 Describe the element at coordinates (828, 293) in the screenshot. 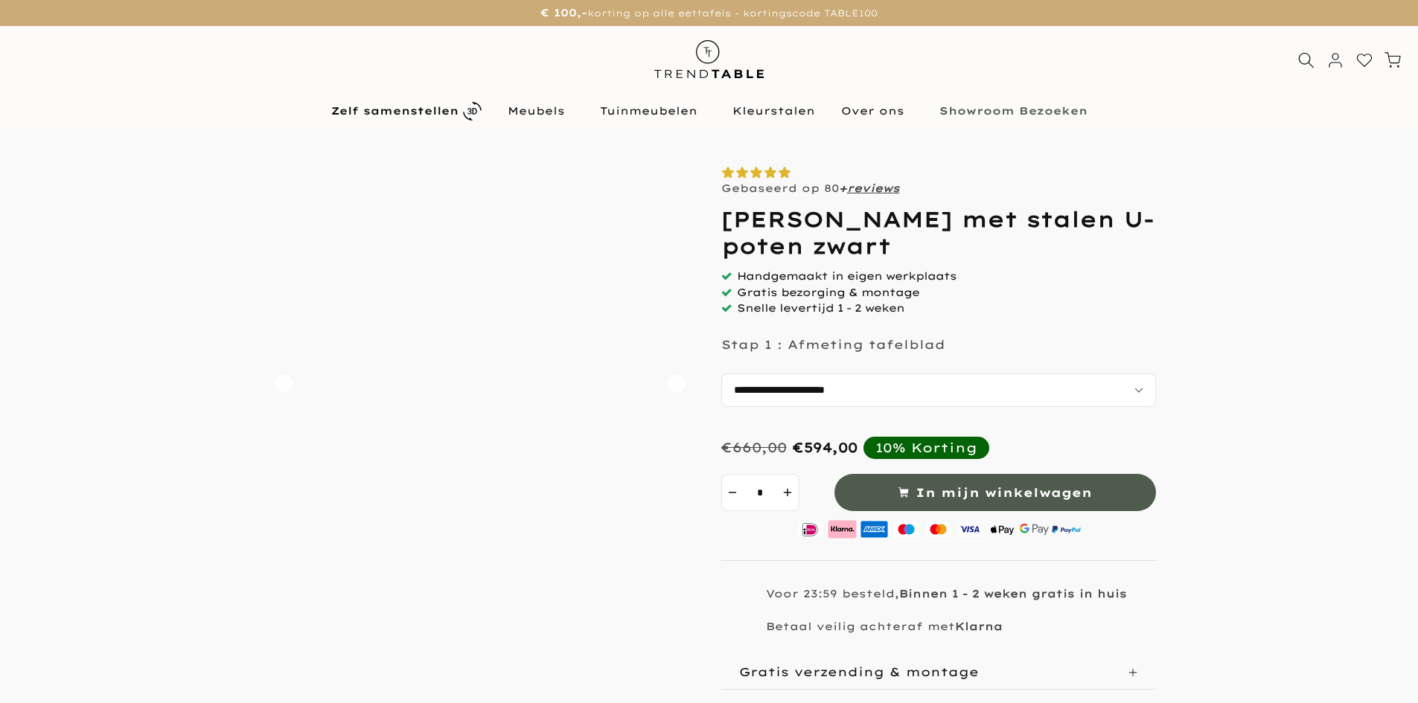

I see `span: Gratis bezorging & montage` at that location.